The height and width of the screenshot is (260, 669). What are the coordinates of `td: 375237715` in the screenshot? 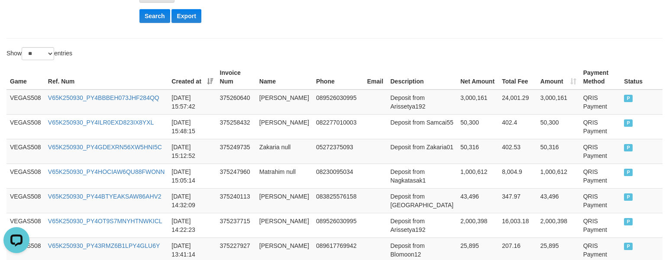 It's located at (236, 225).